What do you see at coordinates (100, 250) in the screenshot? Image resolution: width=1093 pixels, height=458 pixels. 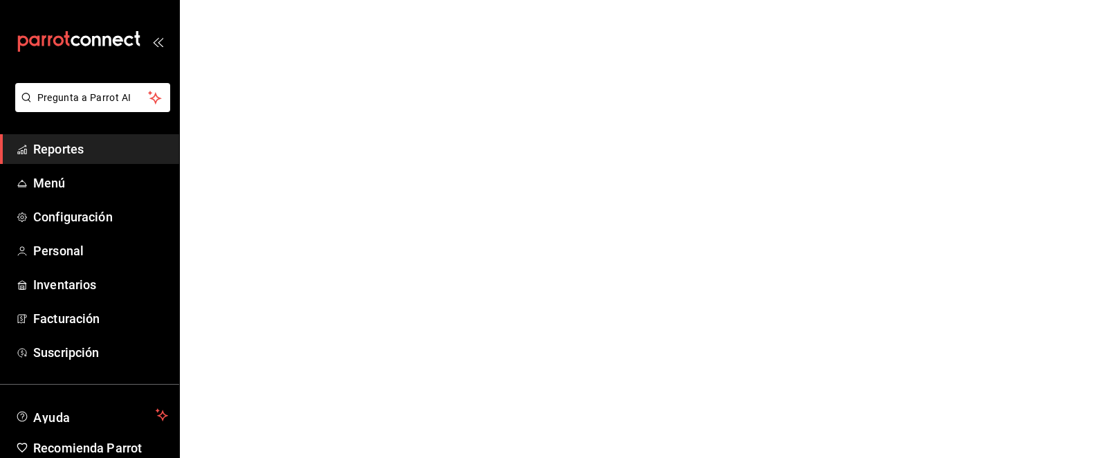 I see `span: Personal` at bounding box center [100, 250].